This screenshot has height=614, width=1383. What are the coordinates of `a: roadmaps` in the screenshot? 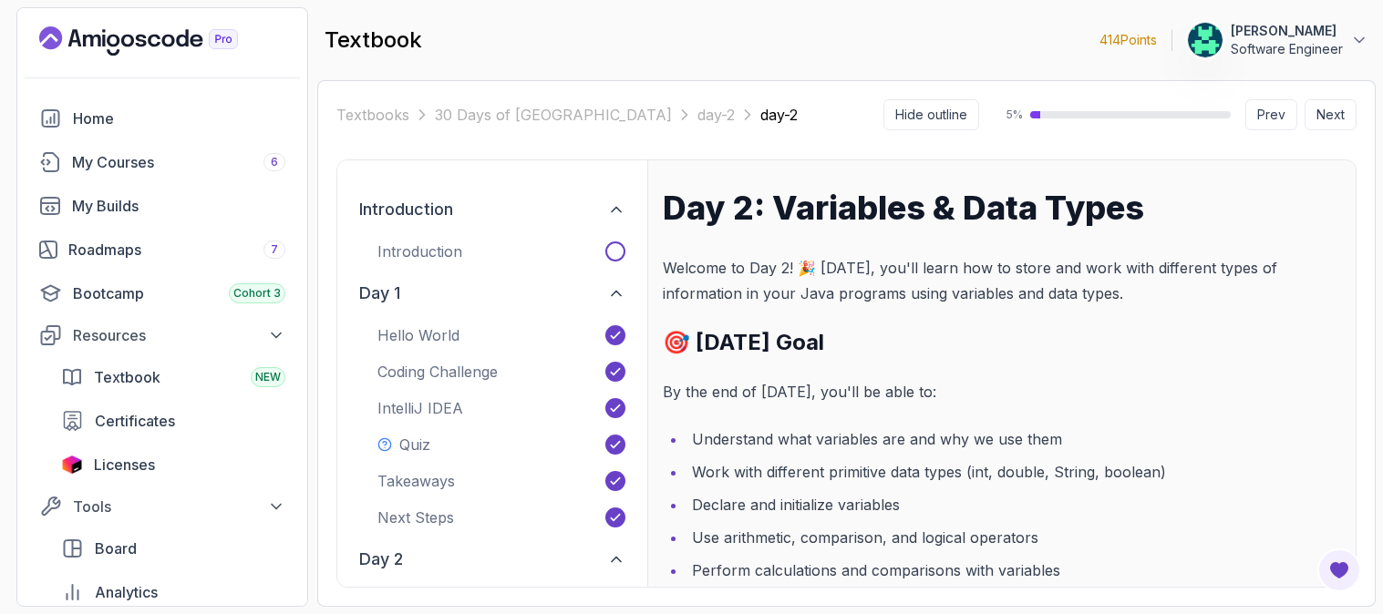 It's located at (162, 250).